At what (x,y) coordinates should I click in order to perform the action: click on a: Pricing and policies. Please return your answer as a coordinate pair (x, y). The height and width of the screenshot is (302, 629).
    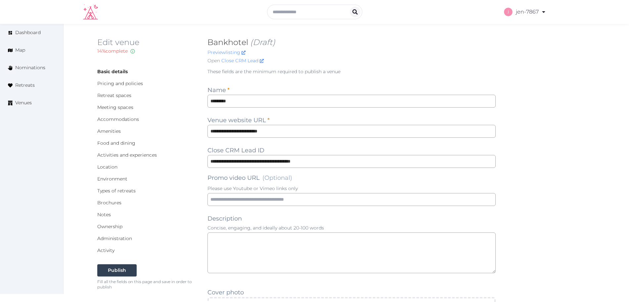
    Looking at the image, I should click on (120, 83).